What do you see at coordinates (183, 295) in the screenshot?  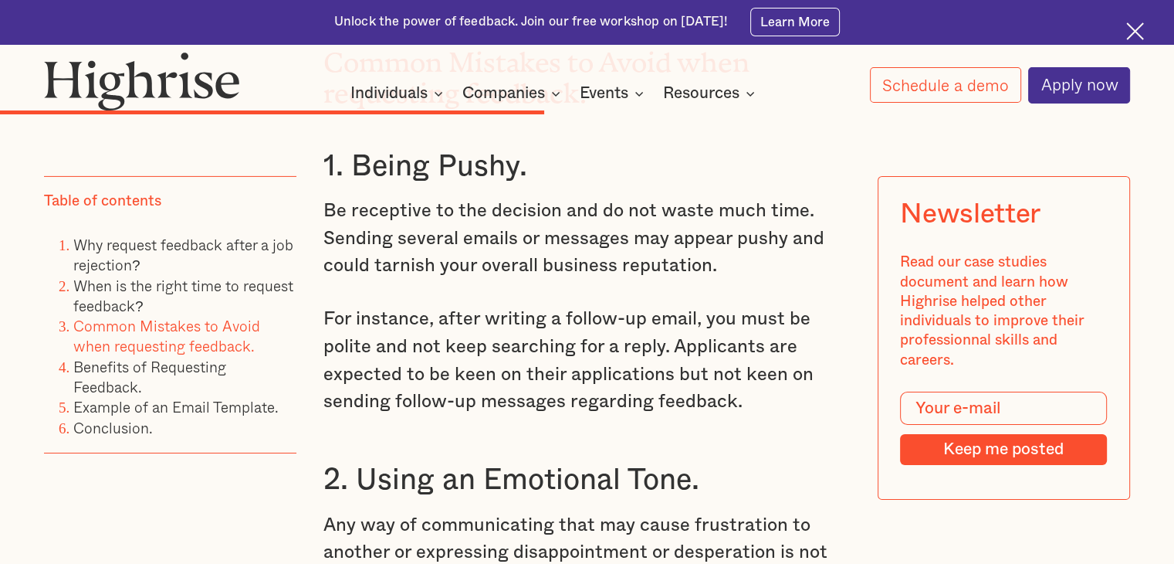 I see `a: When is the right time to request feedback?` at bounding box center [183, 295].